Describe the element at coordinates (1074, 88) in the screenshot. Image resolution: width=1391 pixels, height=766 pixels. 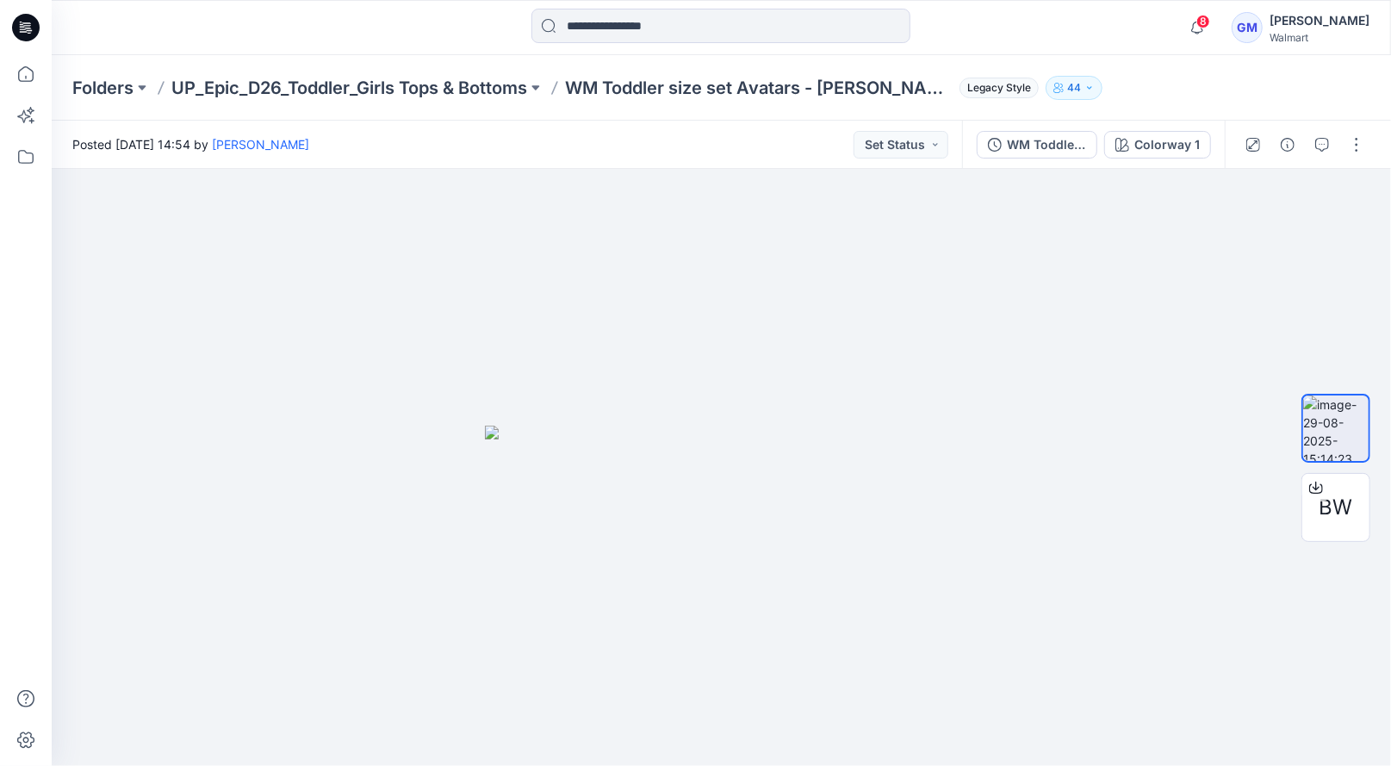
I see `p: 44` at that location.